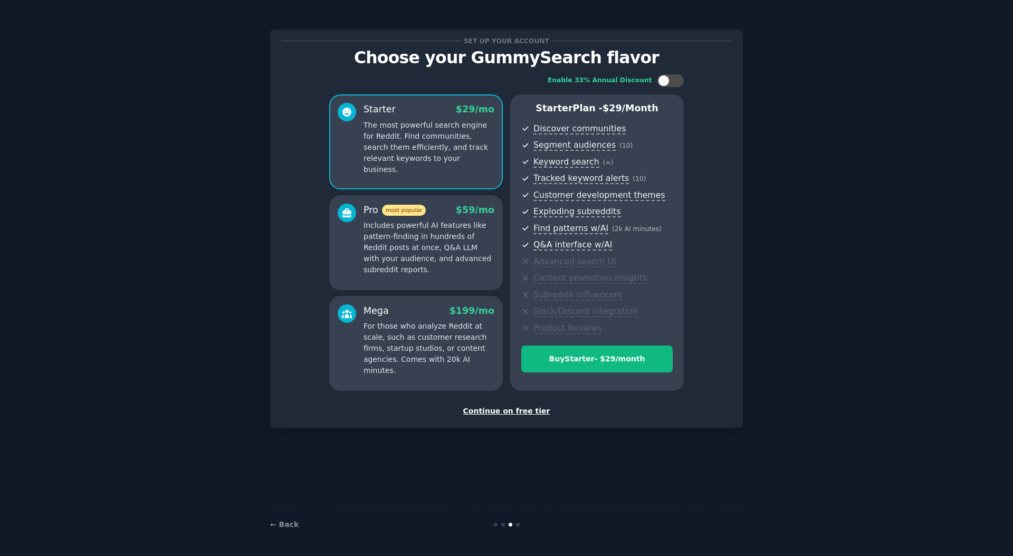 This screenshot has width=1013, height=556. I want to click on span: Slack/Discord integration, so click(586, 311).